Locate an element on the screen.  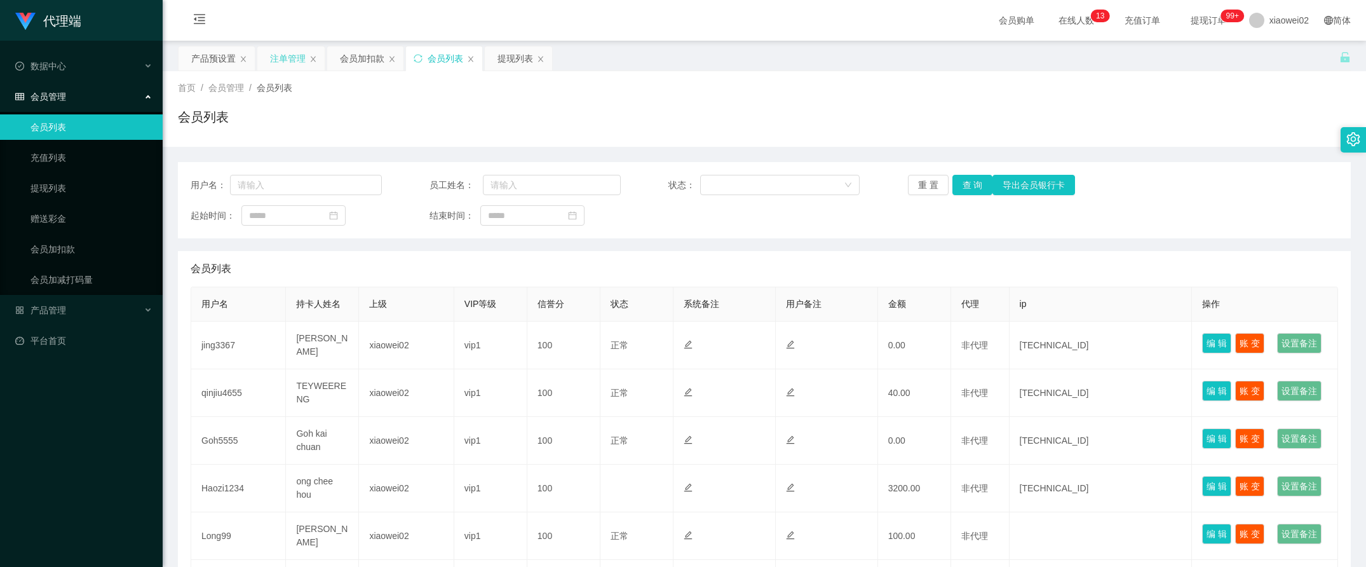
h1: 会员列表 is located at coordinates (203, 117).